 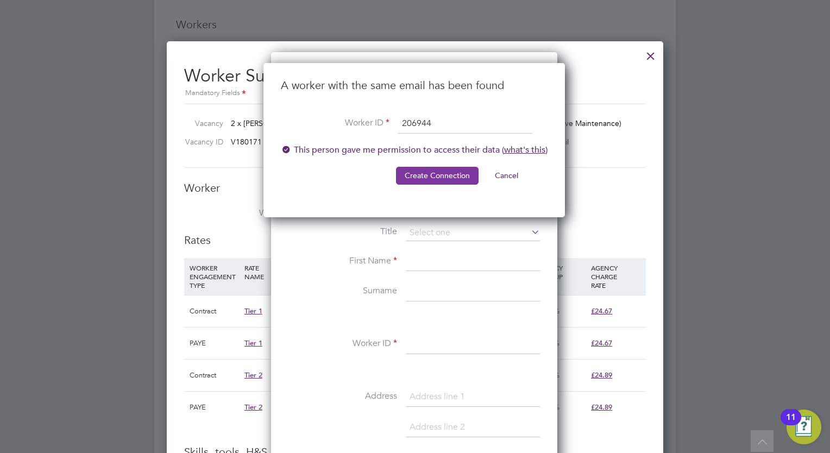 What do you see at coordinates (343, 231) in the screenshot?
I see `label: Title` at bounding box center [343, 231].